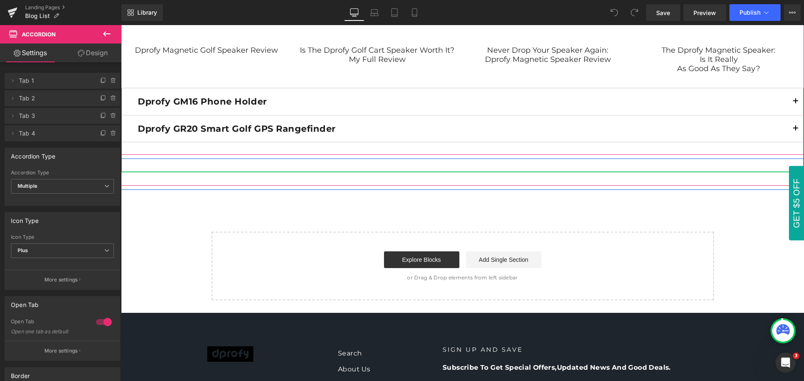 The height and width of the screenshot is (381, 804). Describe the element at coordinates (54, 134) in the screenshot. I see `span: Tab 4` at that location.